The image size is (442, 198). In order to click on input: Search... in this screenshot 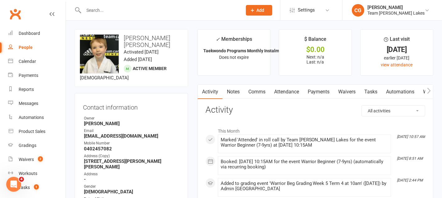, I will do `click(160, 10)`.